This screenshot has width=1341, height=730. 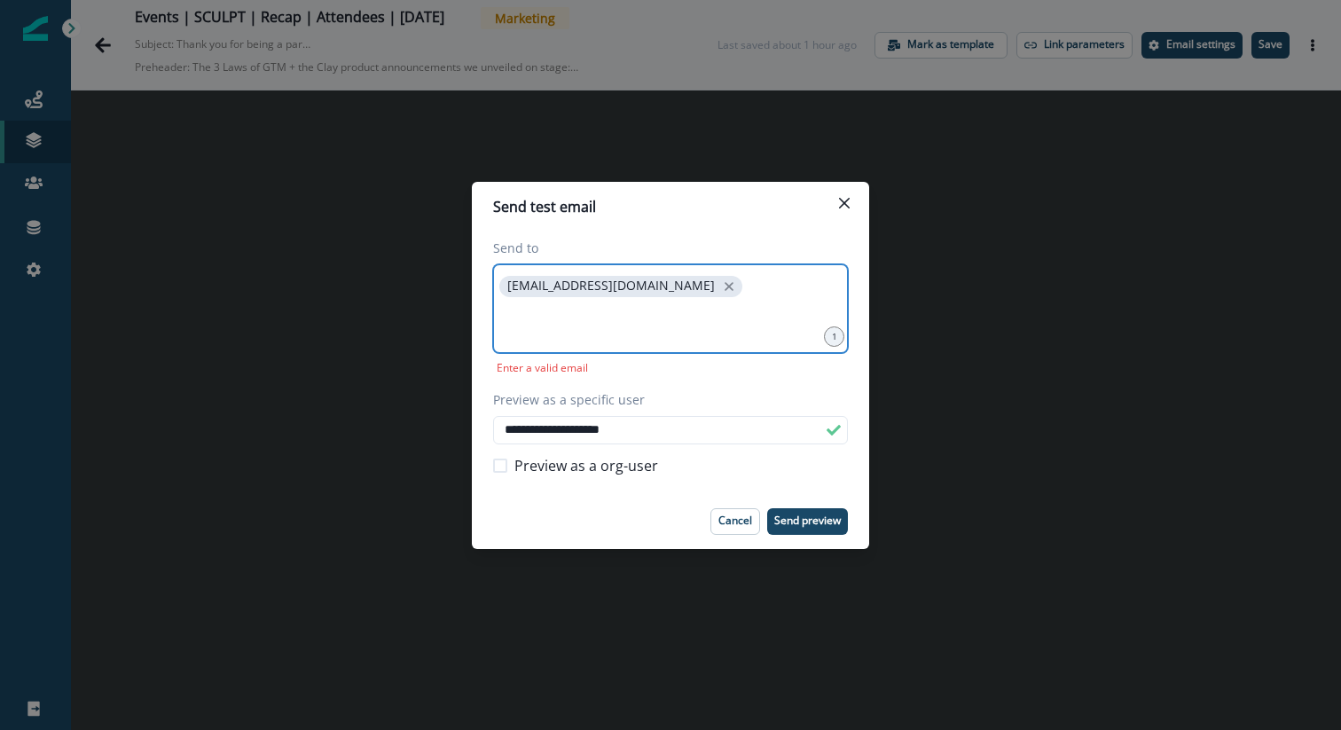 What do you see at coordinates (665, 399) in the screenshot?
I see `label: Preview as a specific user` at bounding box center [665, 399].